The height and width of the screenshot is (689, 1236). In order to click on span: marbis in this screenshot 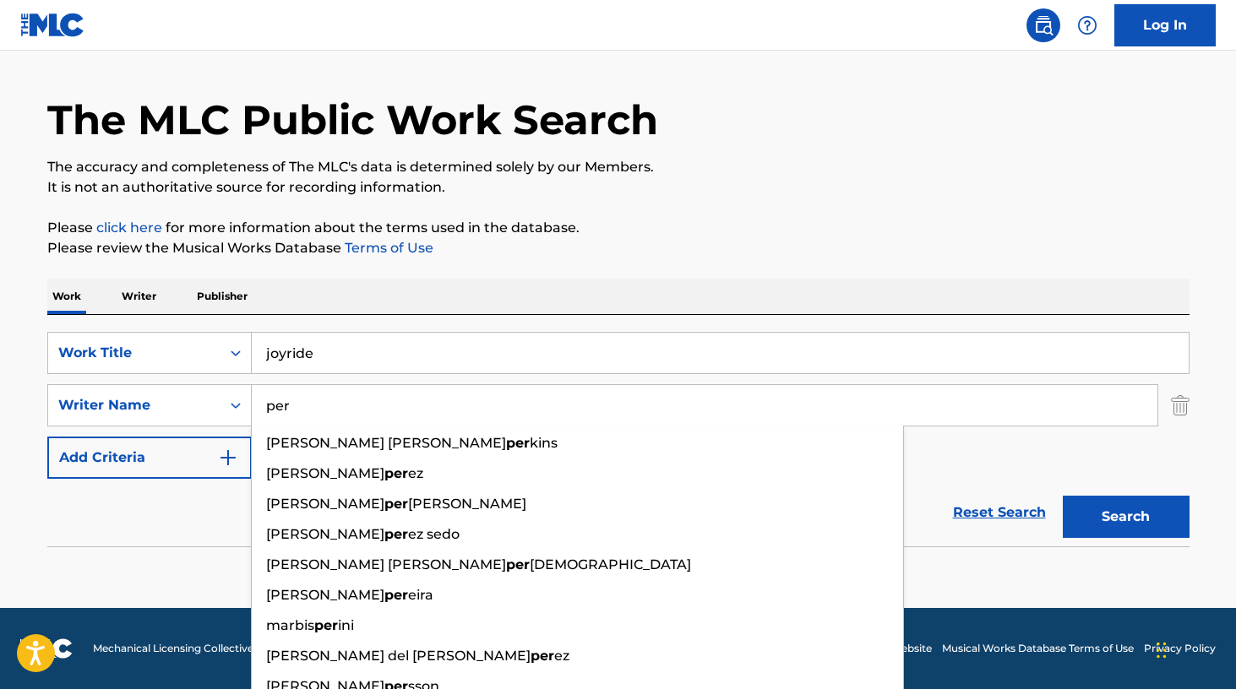, I will do `click(290, 625)`.